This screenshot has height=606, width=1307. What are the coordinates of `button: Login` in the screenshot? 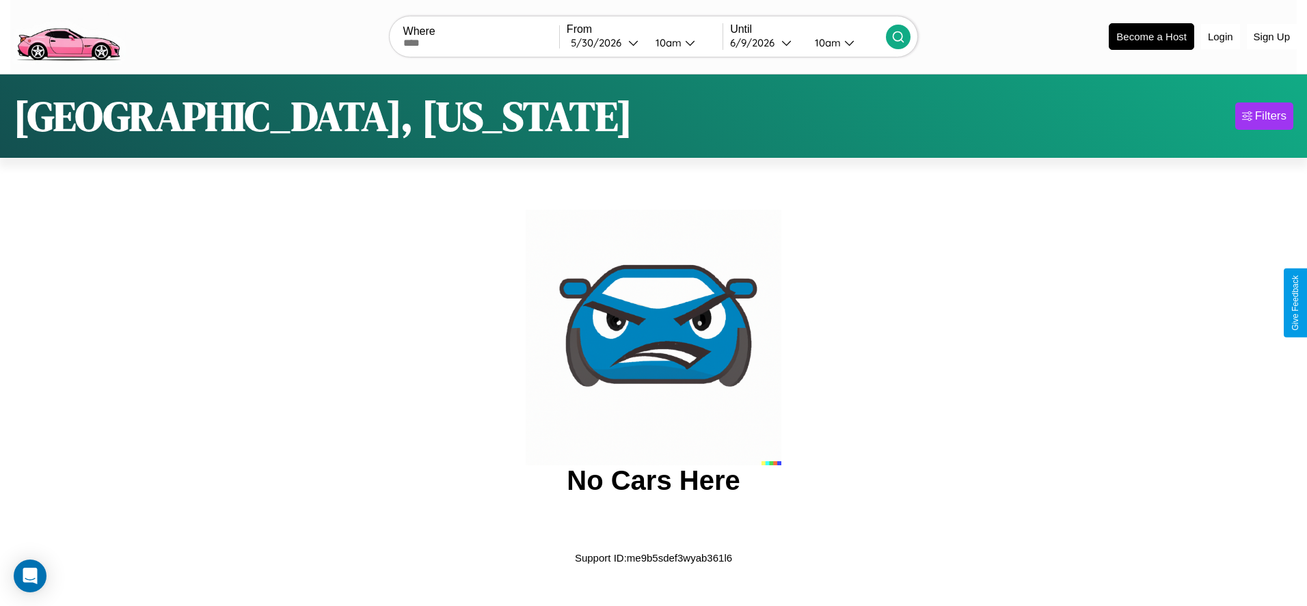 It's located at (1220, 36).